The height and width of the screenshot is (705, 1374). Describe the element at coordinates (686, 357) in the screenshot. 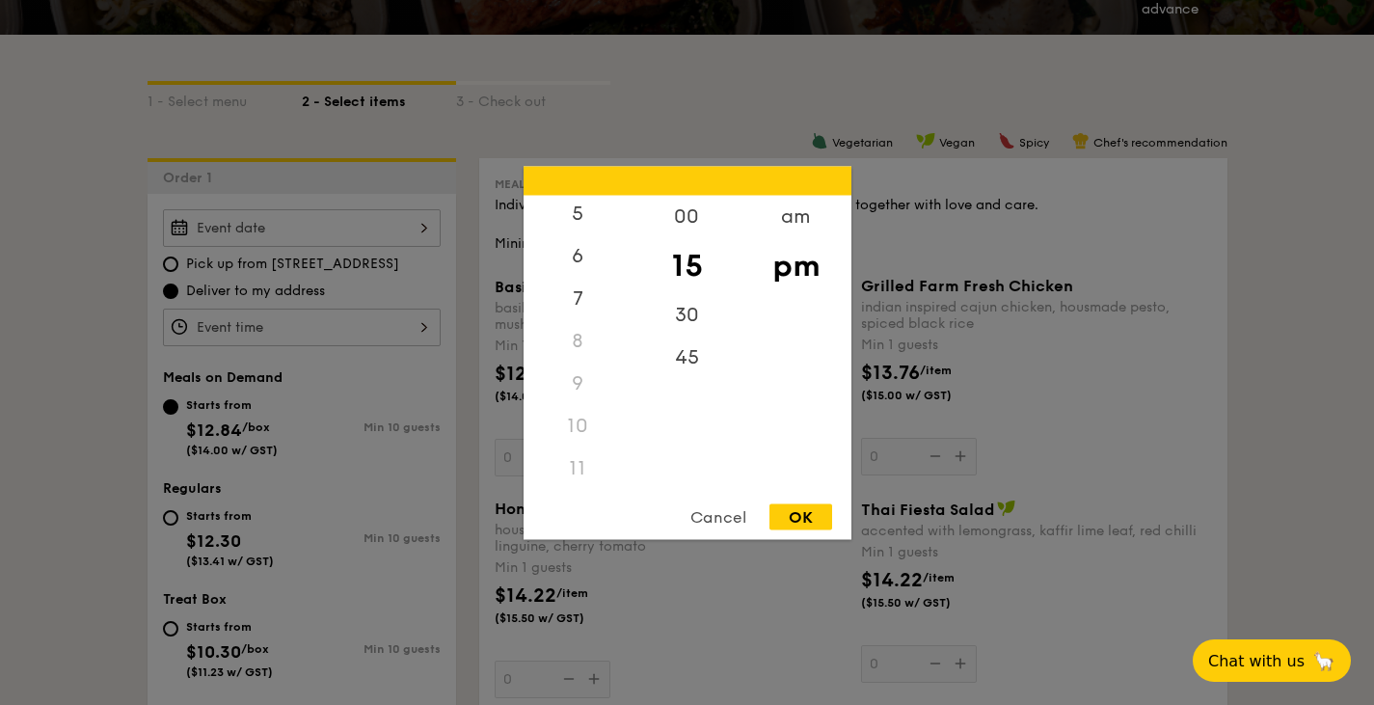

I see `div: 45` at that location.